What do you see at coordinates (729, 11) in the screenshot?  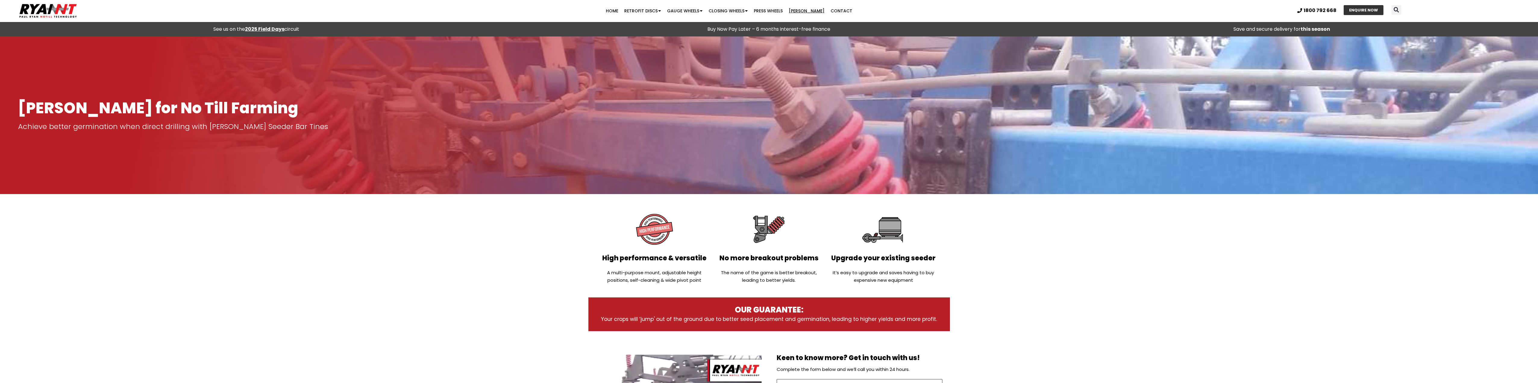 I see `nav: Menu` at bounding box center [729, 11].